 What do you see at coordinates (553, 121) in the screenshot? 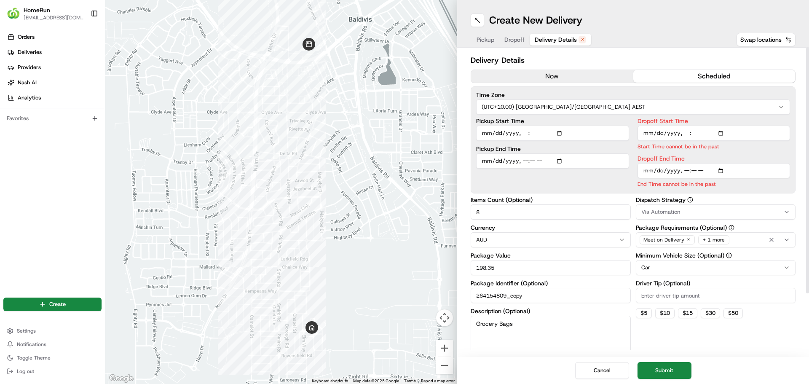
I see `label: Pickup Start Time` at bounding box center [553, 121].